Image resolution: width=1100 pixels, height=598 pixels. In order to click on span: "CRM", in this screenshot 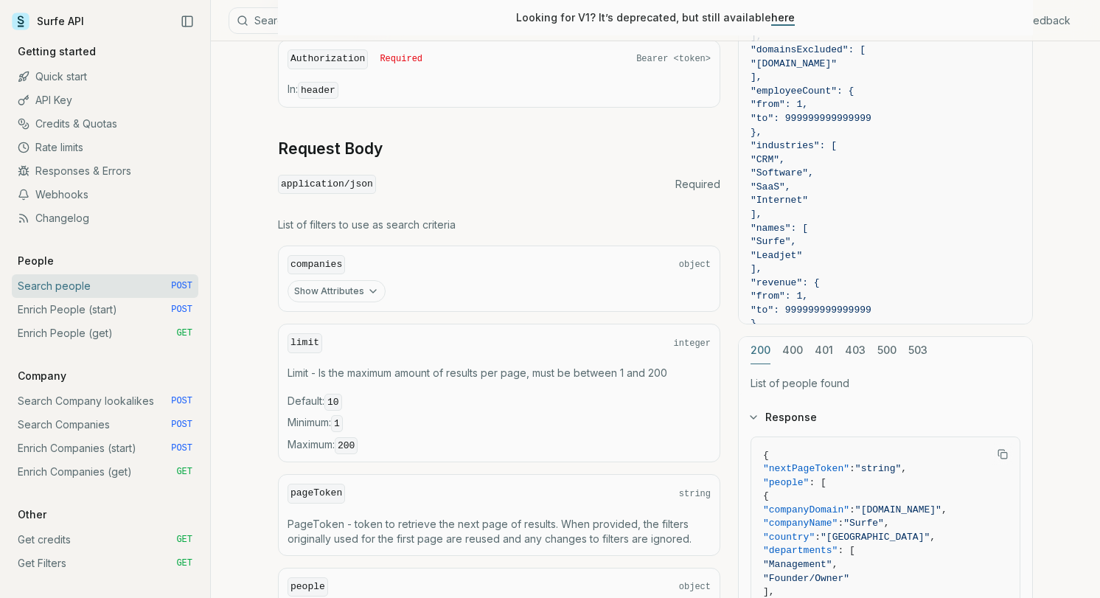, I will do `click(767, 159)`.